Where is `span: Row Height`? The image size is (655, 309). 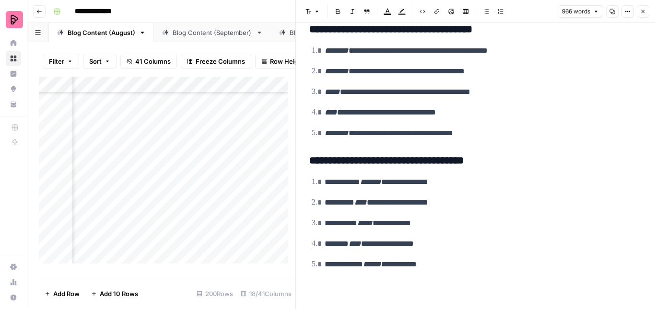
span: Row Height is located at coordinates (287, 61).